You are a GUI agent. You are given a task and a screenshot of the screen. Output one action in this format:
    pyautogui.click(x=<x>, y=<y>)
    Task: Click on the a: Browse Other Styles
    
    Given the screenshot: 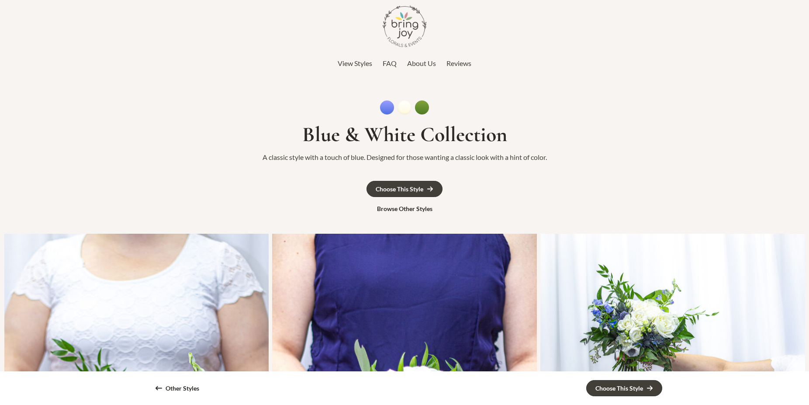 What is the action you would take?
    pyautogui.click(x=404, y=209)
    